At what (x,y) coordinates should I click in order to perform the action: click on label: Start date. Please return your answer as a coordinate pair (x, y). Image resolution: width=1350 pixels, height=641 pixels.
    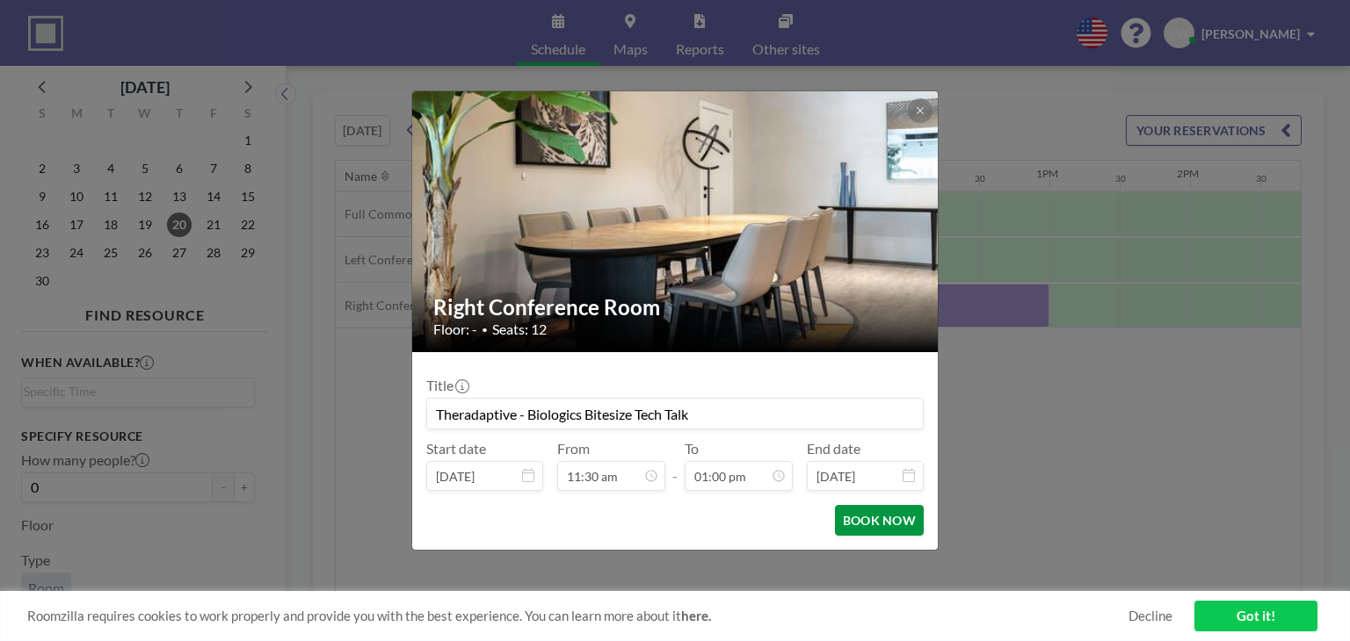
    Looking at the image, I should click on (456, 449).